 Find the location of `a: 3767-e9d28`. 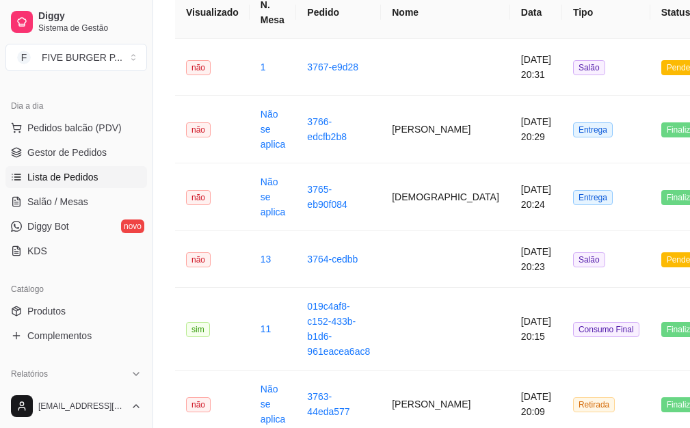

a: 3767-e9d28 is located at coordinates (332, 67).